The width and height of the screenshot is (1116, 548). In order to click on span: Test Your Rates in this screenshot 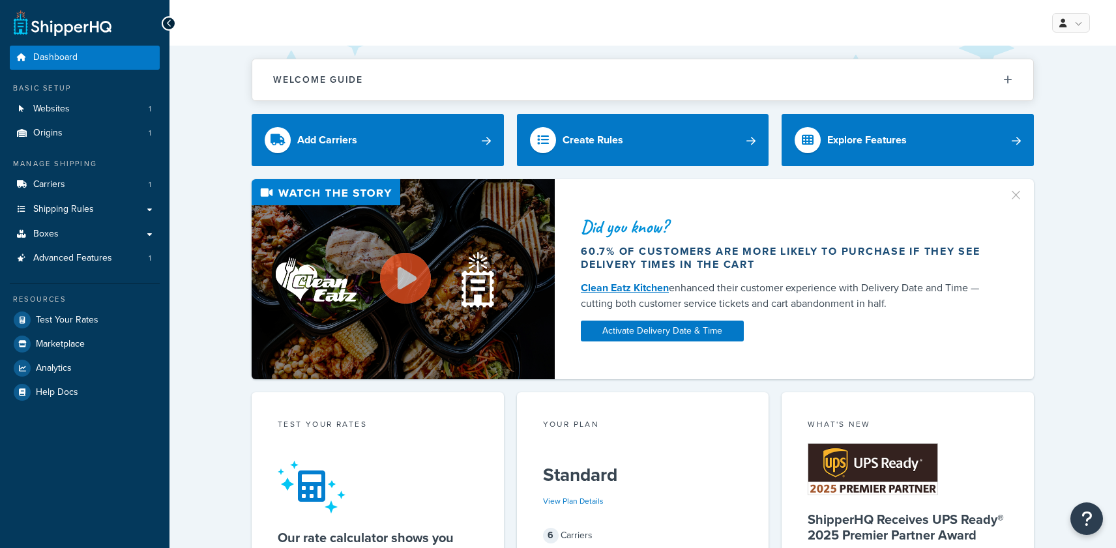, I will do `click(67, 320)`.